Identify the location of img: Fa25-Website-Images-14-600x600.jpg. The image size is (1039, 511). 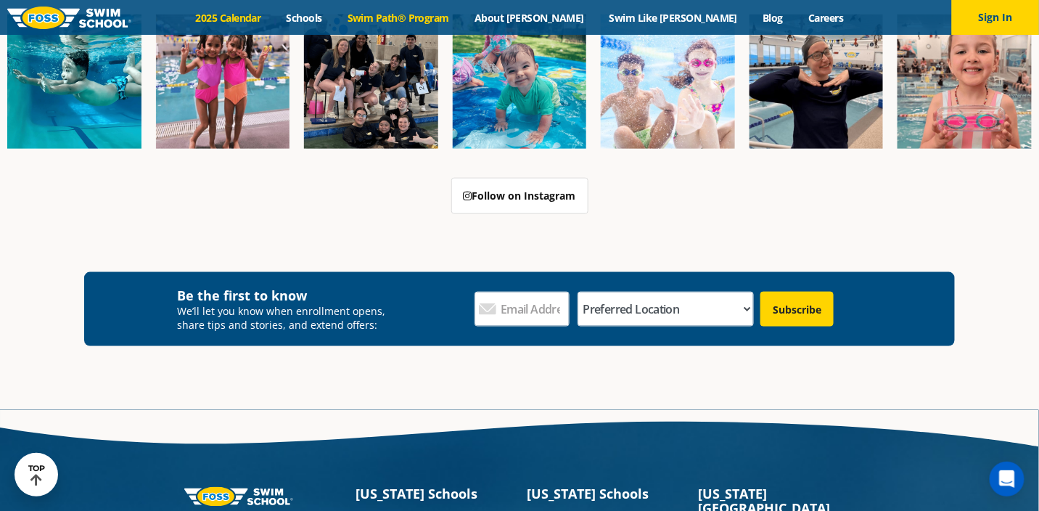
(964, 81).